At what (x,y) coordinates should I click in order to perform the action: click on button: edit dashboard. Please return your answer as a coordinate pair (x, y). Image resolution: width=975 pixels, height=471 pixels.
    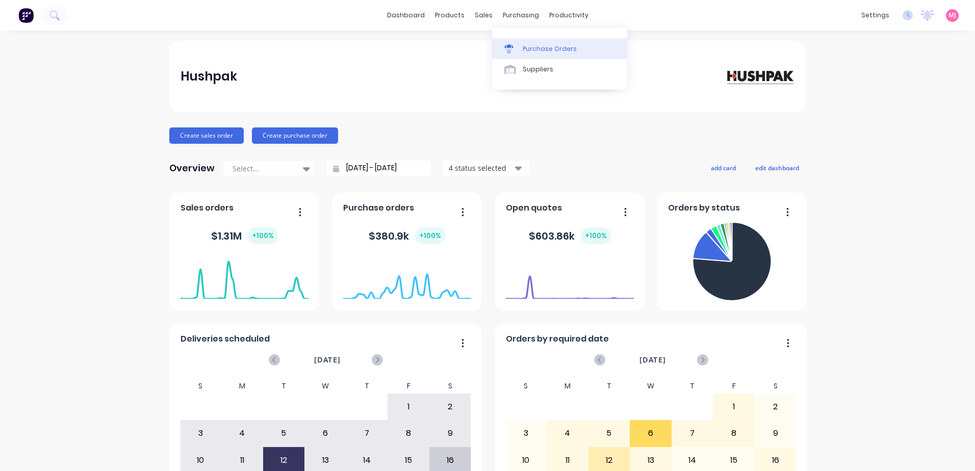
    Looking at the image, I should click on (777, 168).